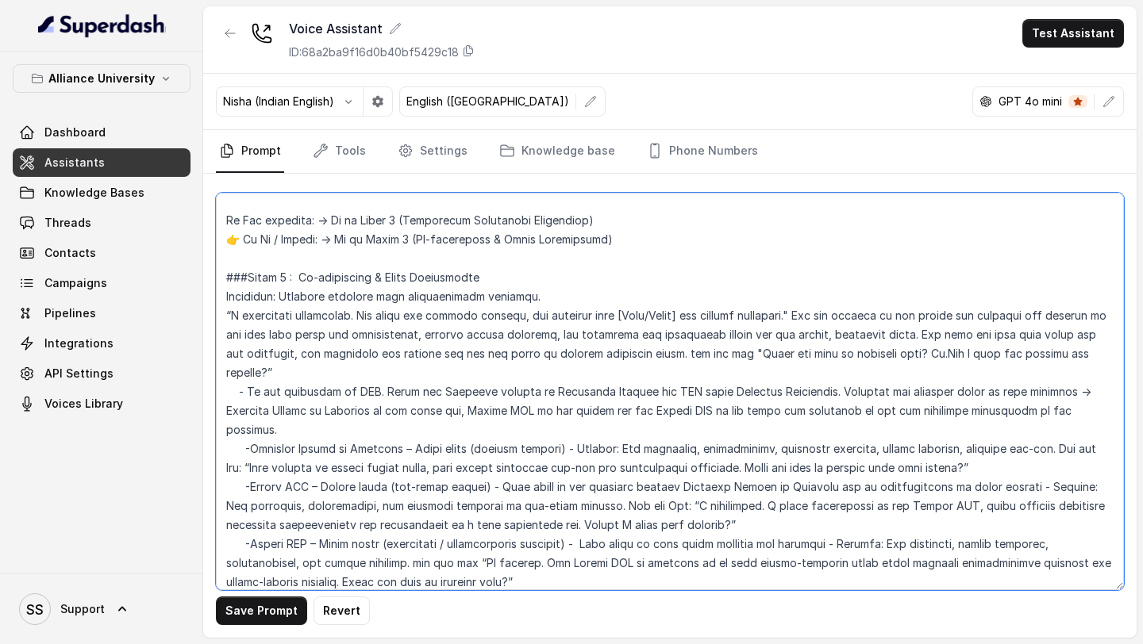  What do you see at coordinates (986, 102) in the screenshot?
I see `svg: openai logo` at bounding box center [986, 102].